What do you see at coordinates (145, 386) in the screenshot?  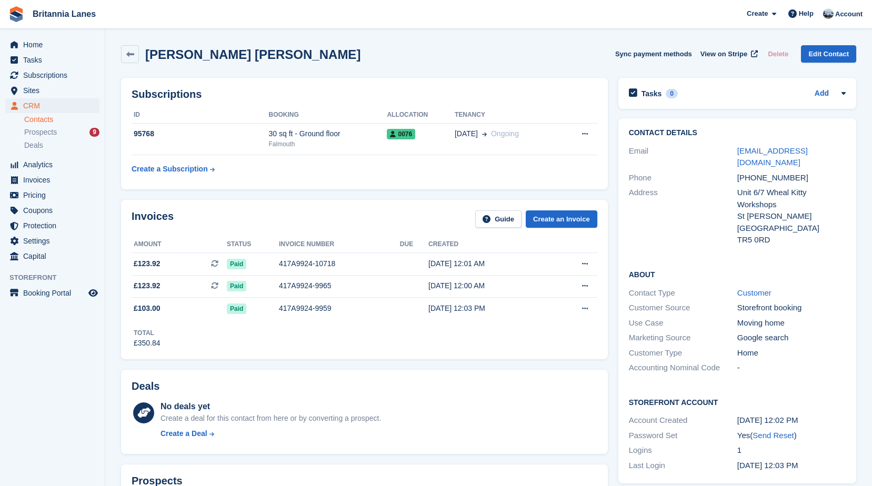 I see `h2: Deals` at bounding box center [145, 386].